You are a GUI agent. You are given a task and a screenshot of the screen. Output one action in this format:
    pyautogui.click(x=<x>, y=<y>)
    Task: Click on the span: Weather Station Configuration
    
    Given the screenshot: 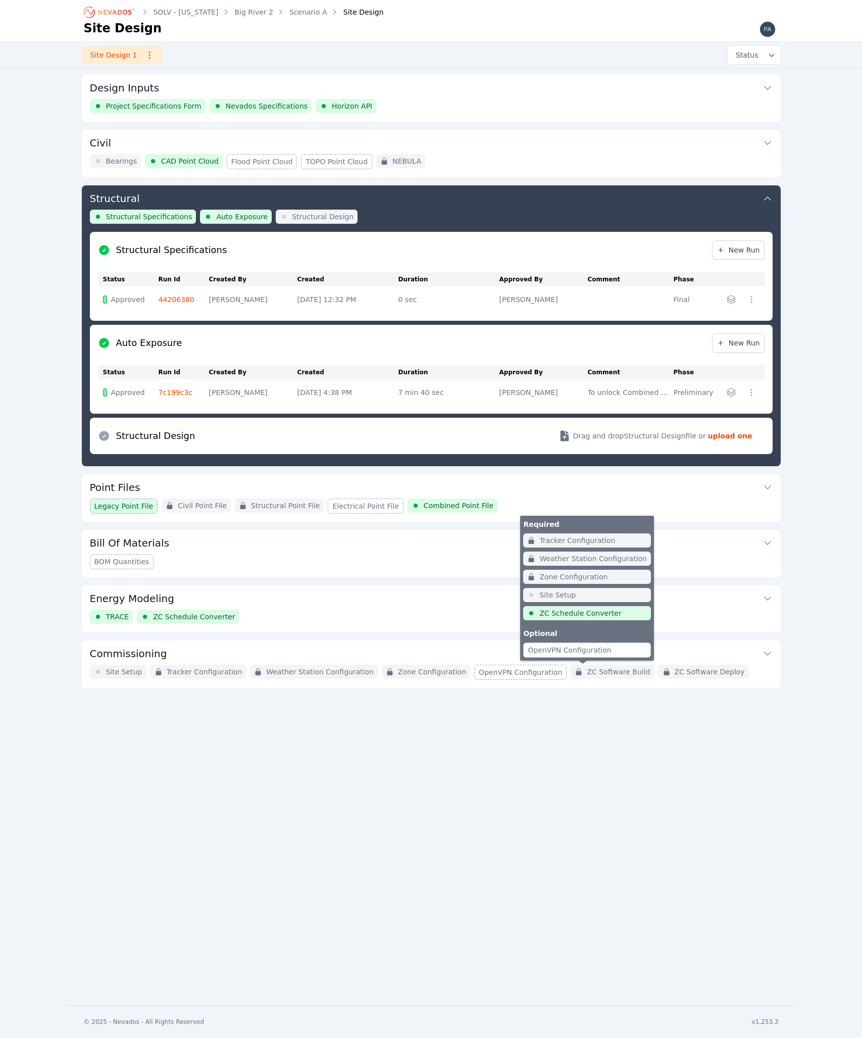 What is the action you would take?
    pyautogui.click(x=320, y=672)
    